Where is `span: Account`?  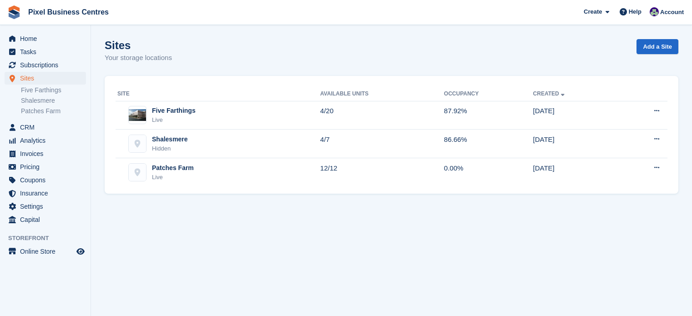 span: Account is located at coordinates (672, 12).